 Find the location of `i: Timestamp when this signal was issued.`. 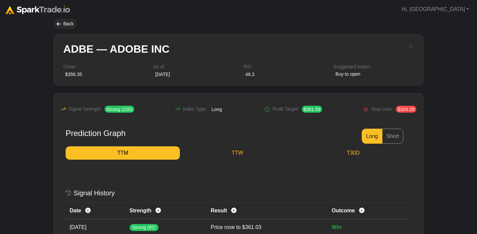

i: Timestamp when this signal was issued. is located at coordinates (88, 210).